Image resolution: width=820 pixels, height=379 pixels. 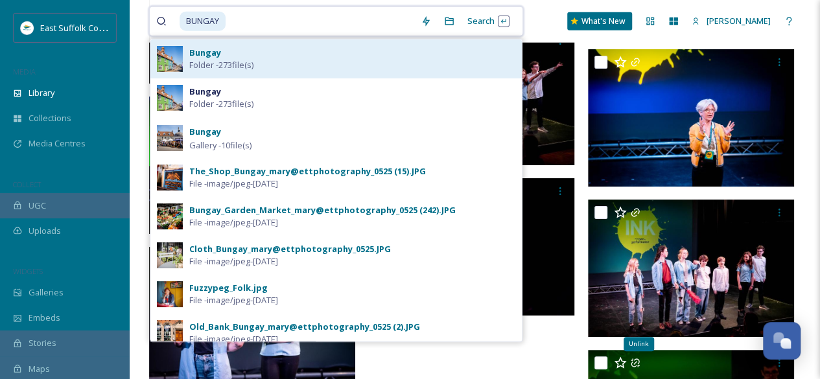 I want to click on span: East Suffolk Council, so click(x=78, y=27).